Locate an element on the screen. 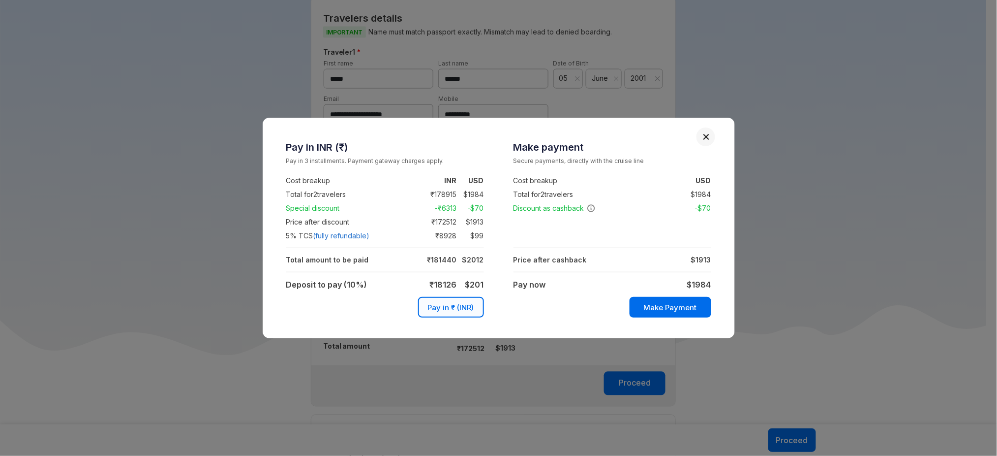 The height and width of the screenshot is (456, 997). td: 5 % TCS is located at coordinates (351, 236).